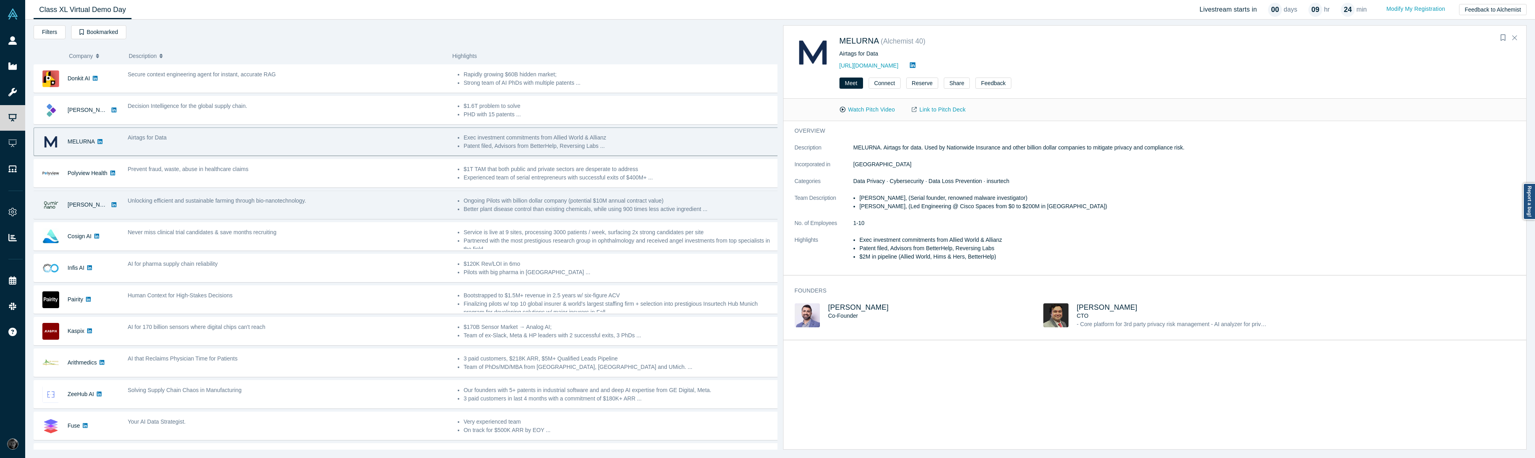  Describe the element at coordinates (13, 14) in the screenshot. I see `img: Alchemist Vault Logo` at that location.